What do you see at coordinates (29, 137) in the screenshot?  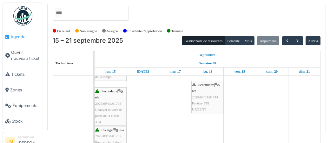 I see `div: Technicien` at bounding box center [29, 137].